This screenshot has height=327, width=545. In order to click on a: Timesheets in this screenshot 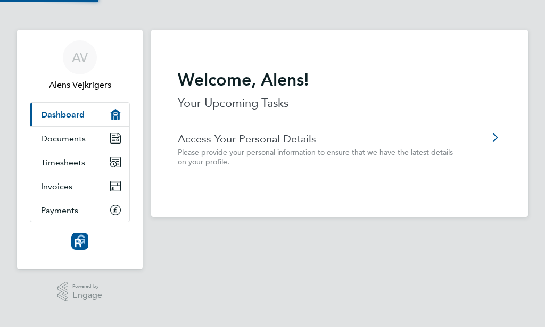, I will do `click(80, 162)`.